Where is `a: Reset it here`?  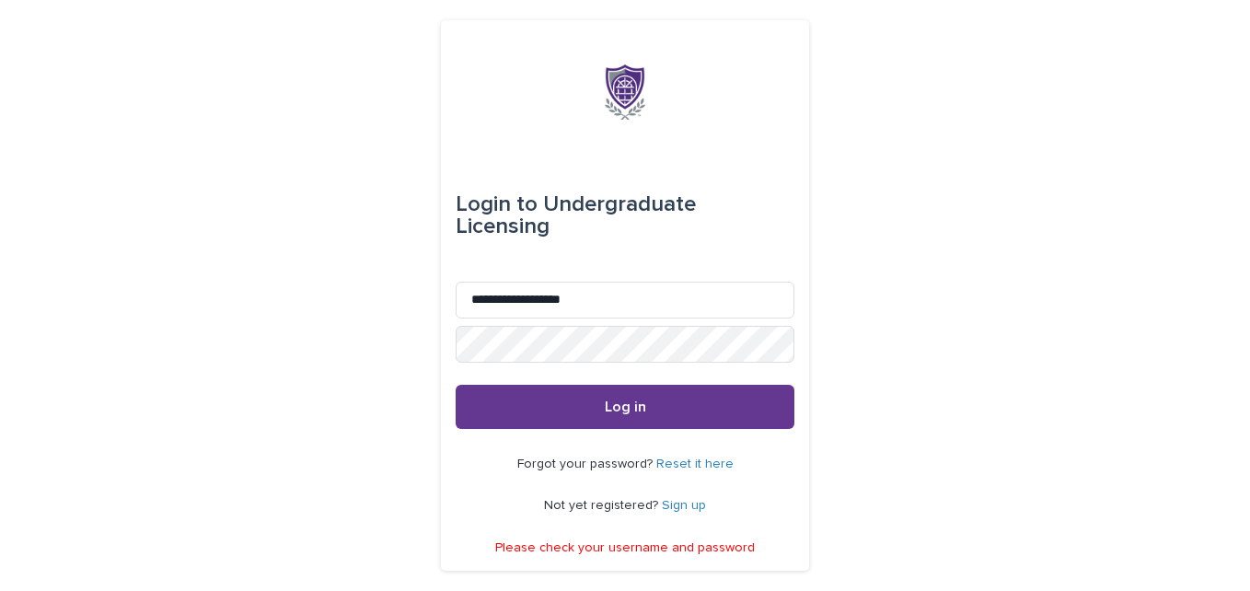
a: Reset it here is located at coordinates (695, 464).